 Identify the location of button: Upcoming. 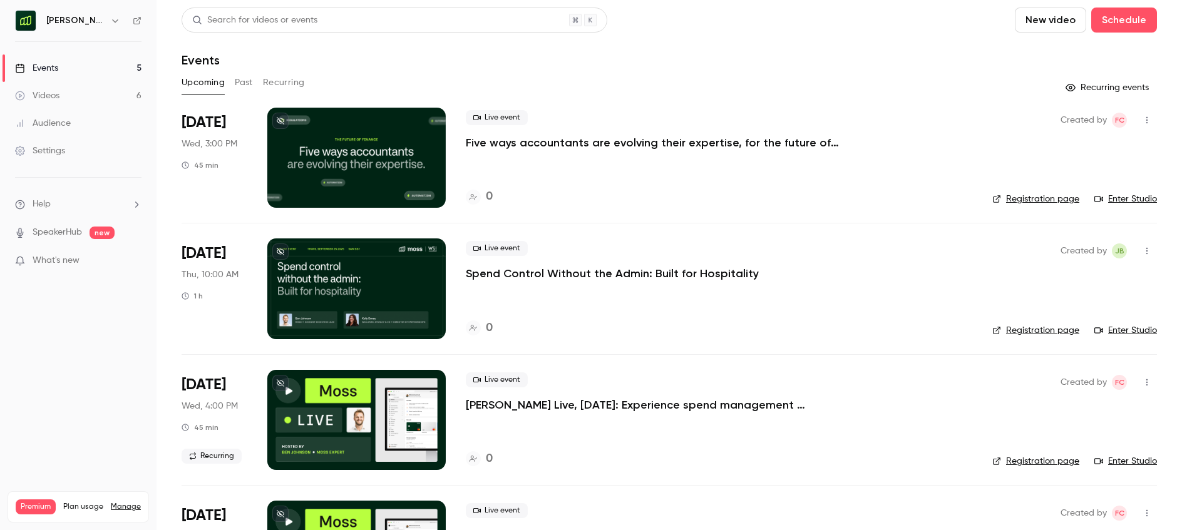
(203, 83).